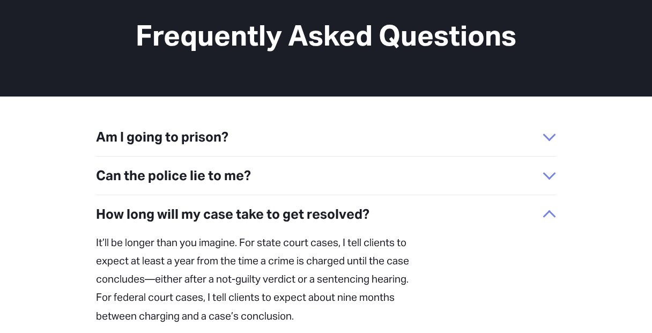 This screenshot has width=652, height=333. Describe the element at coordinates (319, 175) in the screenshot. I see `span: Can the police lie to me?` at that location.